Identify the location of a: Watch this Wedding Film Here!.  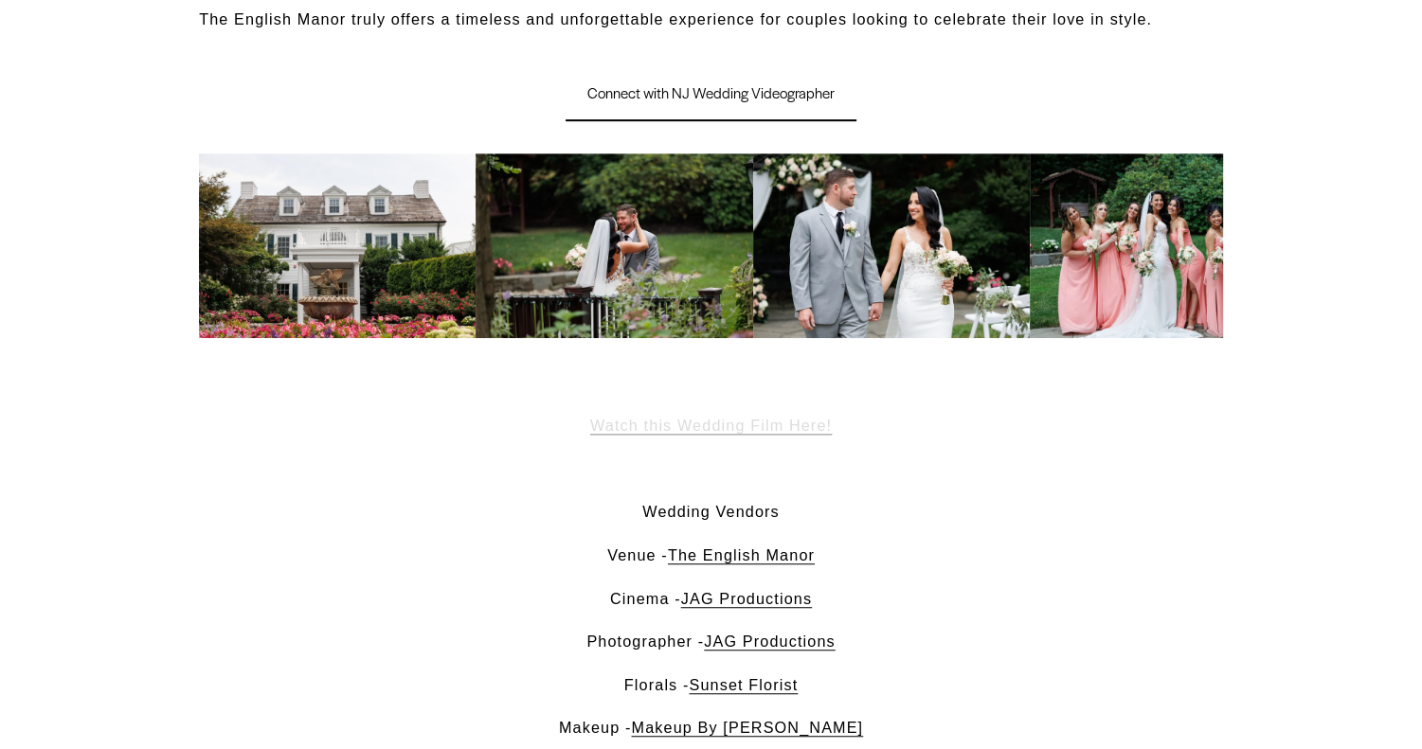
(710, 425).